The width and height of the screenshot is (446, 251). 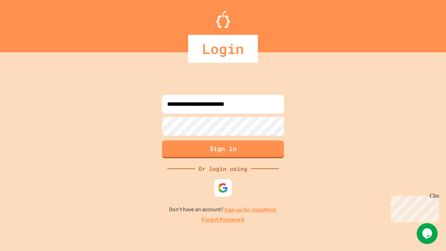 I want to click on div: Chat with us now!Close, so click(x=25, y=23).